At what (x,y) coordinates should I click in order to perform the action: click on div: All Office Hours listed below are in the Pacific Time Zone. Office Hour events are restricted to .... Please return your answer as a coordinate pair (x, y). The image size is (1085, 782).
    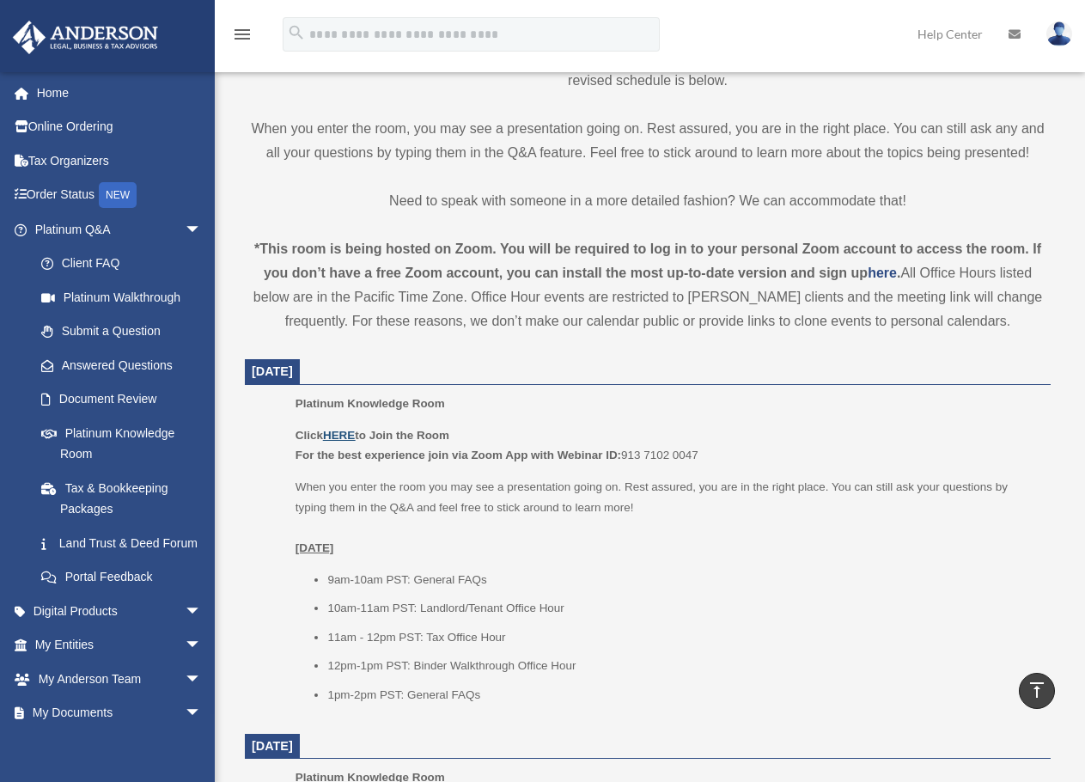
    Looking at the image, I should click on (648, 285).